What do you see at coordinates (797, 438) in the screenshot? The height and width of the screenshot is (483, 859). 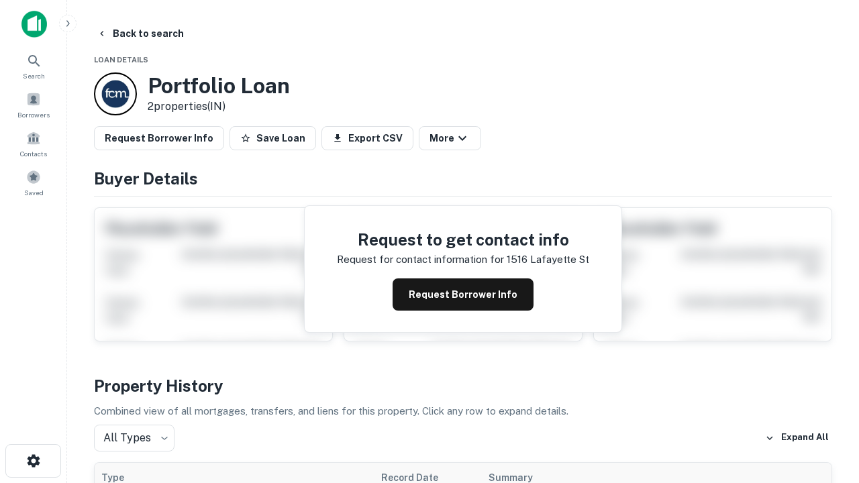 I see `button: Expand All` at bounding box center [797, 438].